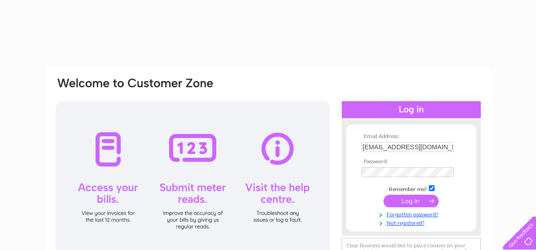  Describe the element at coordinates (411, 201) in the screenshot. I see `input: Submit` at that location.